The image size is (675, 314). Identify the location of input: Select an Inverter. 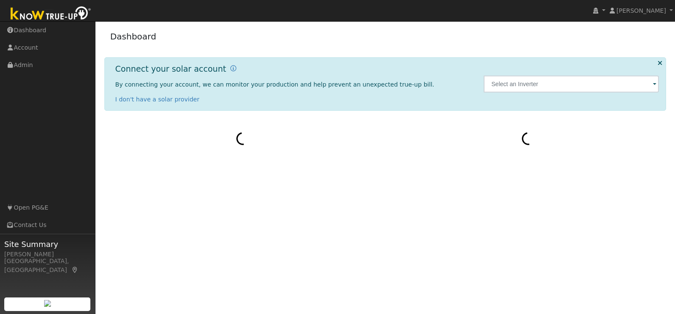
(571, 84).